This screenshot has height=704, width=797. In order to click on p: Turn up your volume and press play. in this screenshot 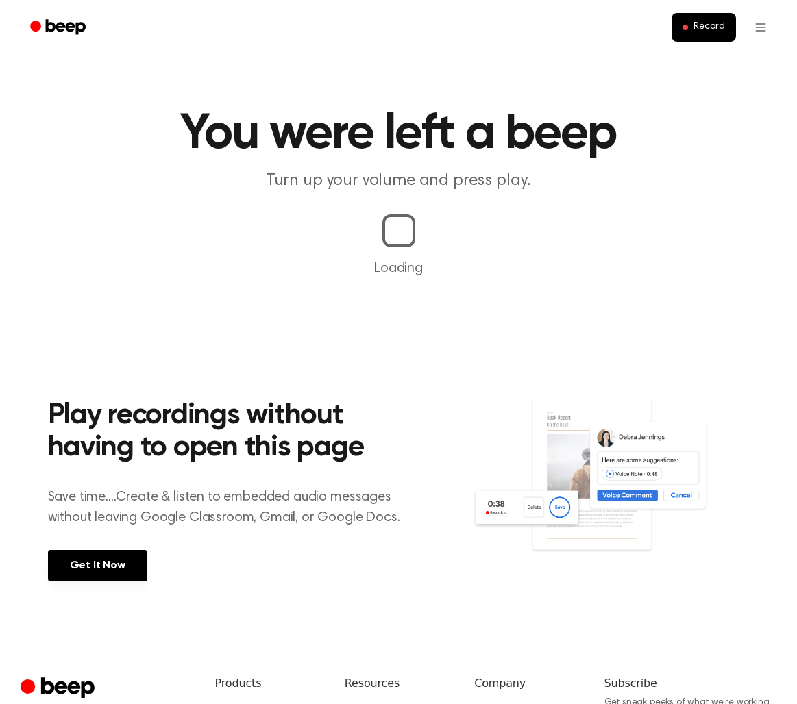, I will do `click(399, 181)`.